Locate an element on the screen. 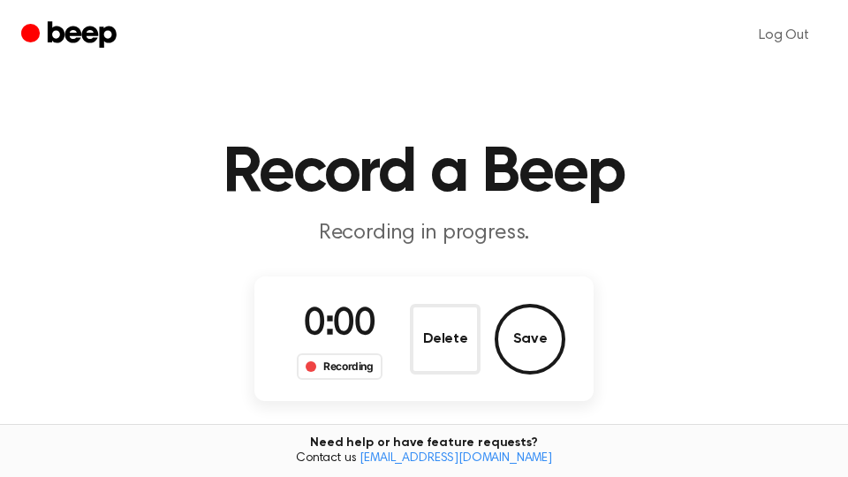  h1: Record a Beep is located at coordinates (424, 173).